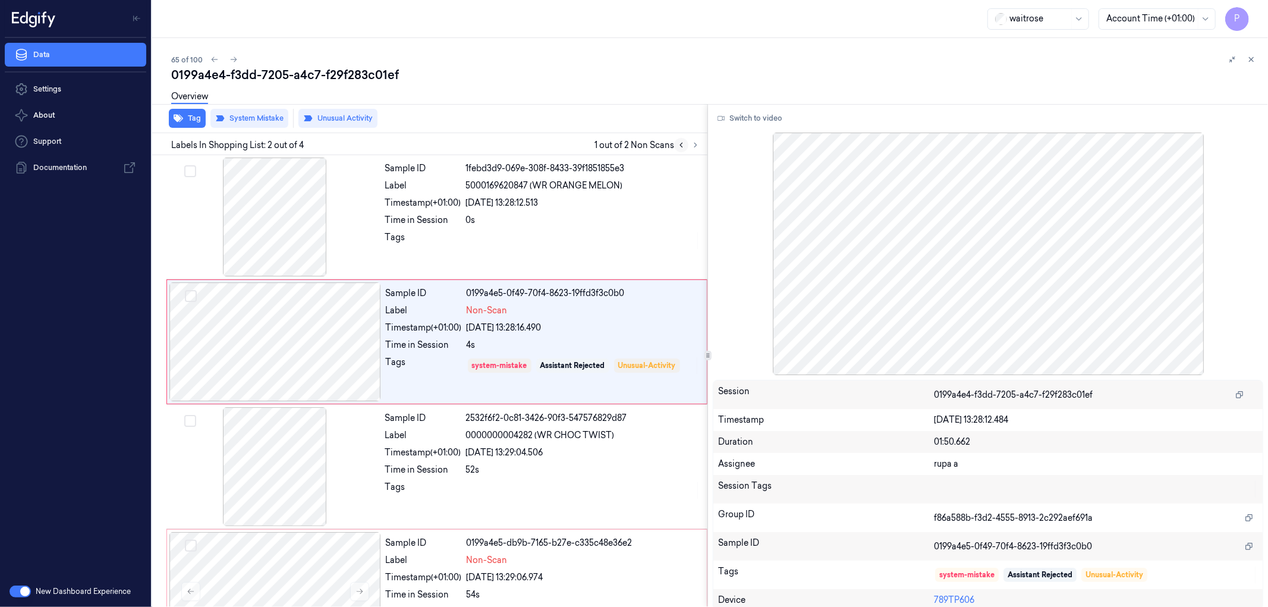 The width and height of the screenshot is (1268, 607). I want to click on button: Toggle Navigation, so click(137, 18).